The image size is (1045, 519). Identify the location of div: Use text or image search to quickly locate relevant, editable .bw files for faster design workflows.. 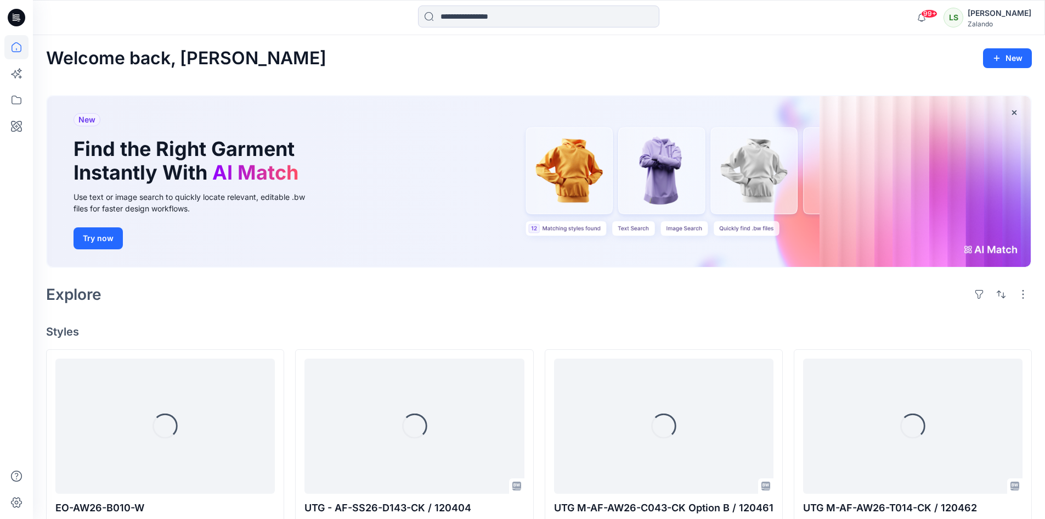
(197, 202).